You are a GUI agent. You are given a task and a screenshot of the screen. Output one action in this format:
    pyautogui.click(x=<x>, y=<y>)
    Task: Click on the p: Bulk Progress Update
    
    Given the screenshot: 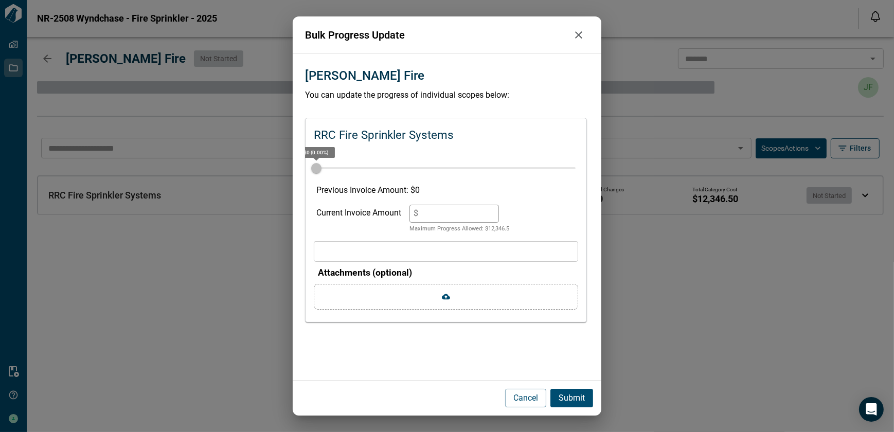 What is the action you would take?
    pyautogui.click(x=437, y=35)
    